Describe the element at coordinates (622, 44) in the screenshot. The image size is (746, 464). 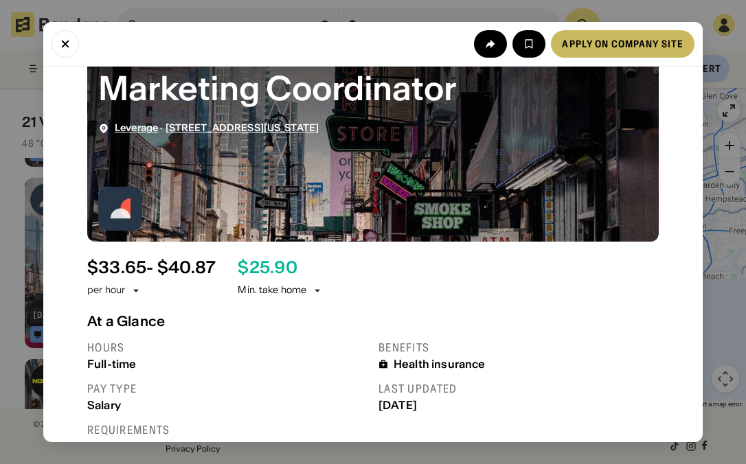
I see `div: Apply on company site` at that location.